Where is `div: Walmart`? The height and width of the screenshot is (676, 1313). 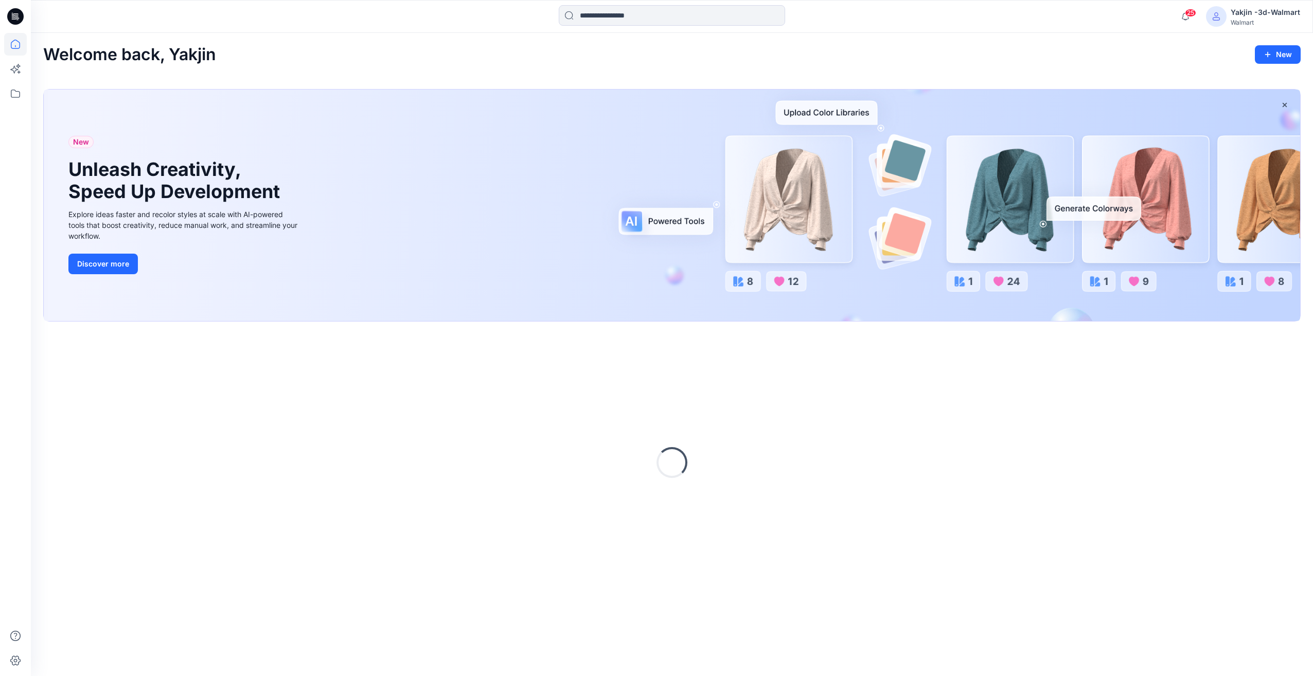 div: Walmart is located at coordinates (1265, 22).